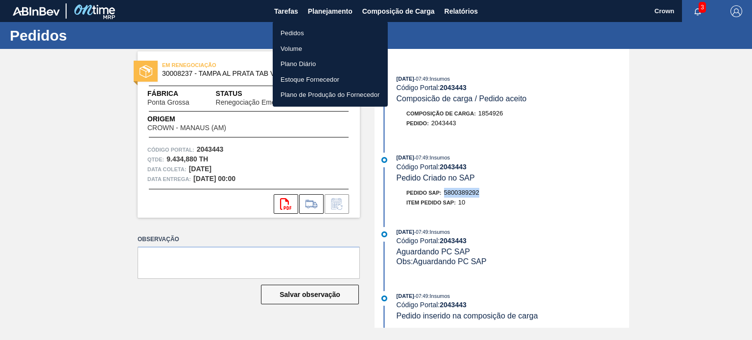  Describe the element at coordinates (330, 64) in the screenshot. I see `li: Plano Diário` at that location.